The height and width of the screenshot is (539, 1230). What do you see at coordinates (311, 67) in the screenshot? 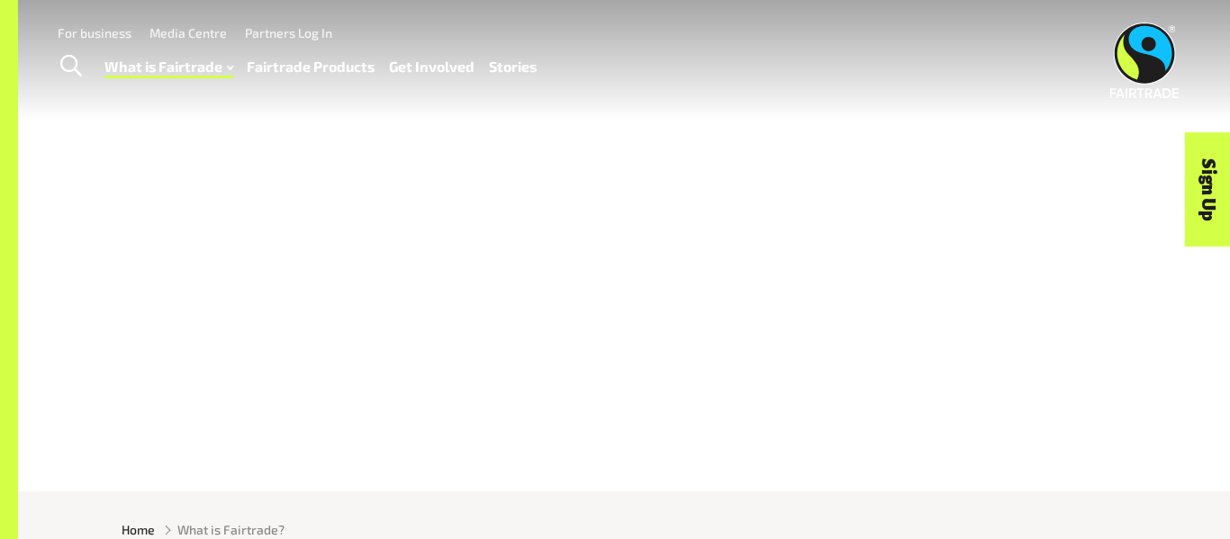
I see `a: Fairtrade Products` at bounding box center [311, 67].